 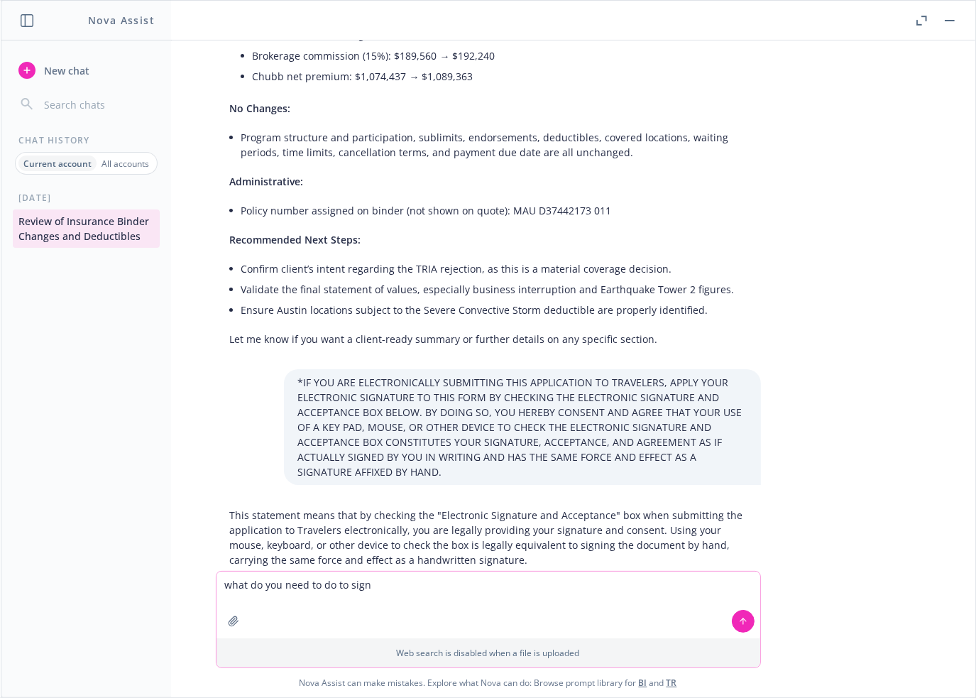 I want to click on span: Recommended Next Steps:, so click(x=295, y=239).